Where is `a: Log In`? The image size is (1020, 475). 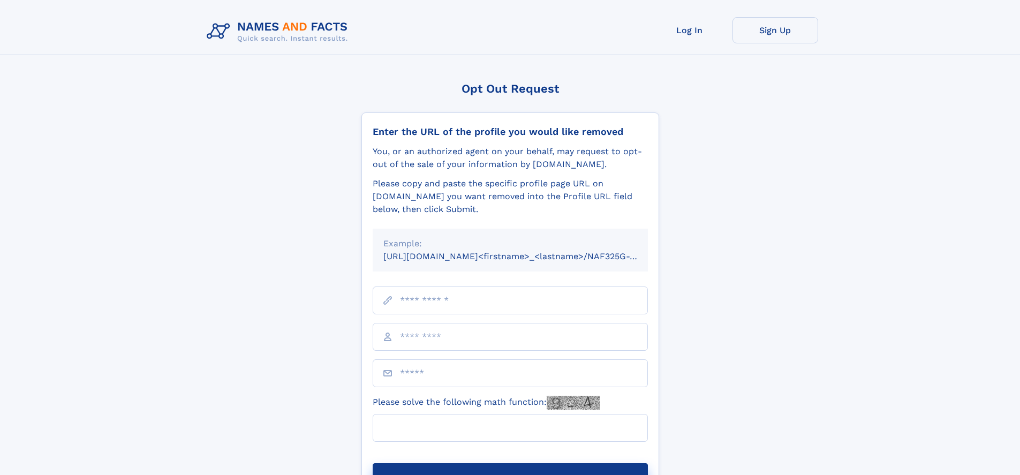 a: Log In is located at coordinates (690, 30).